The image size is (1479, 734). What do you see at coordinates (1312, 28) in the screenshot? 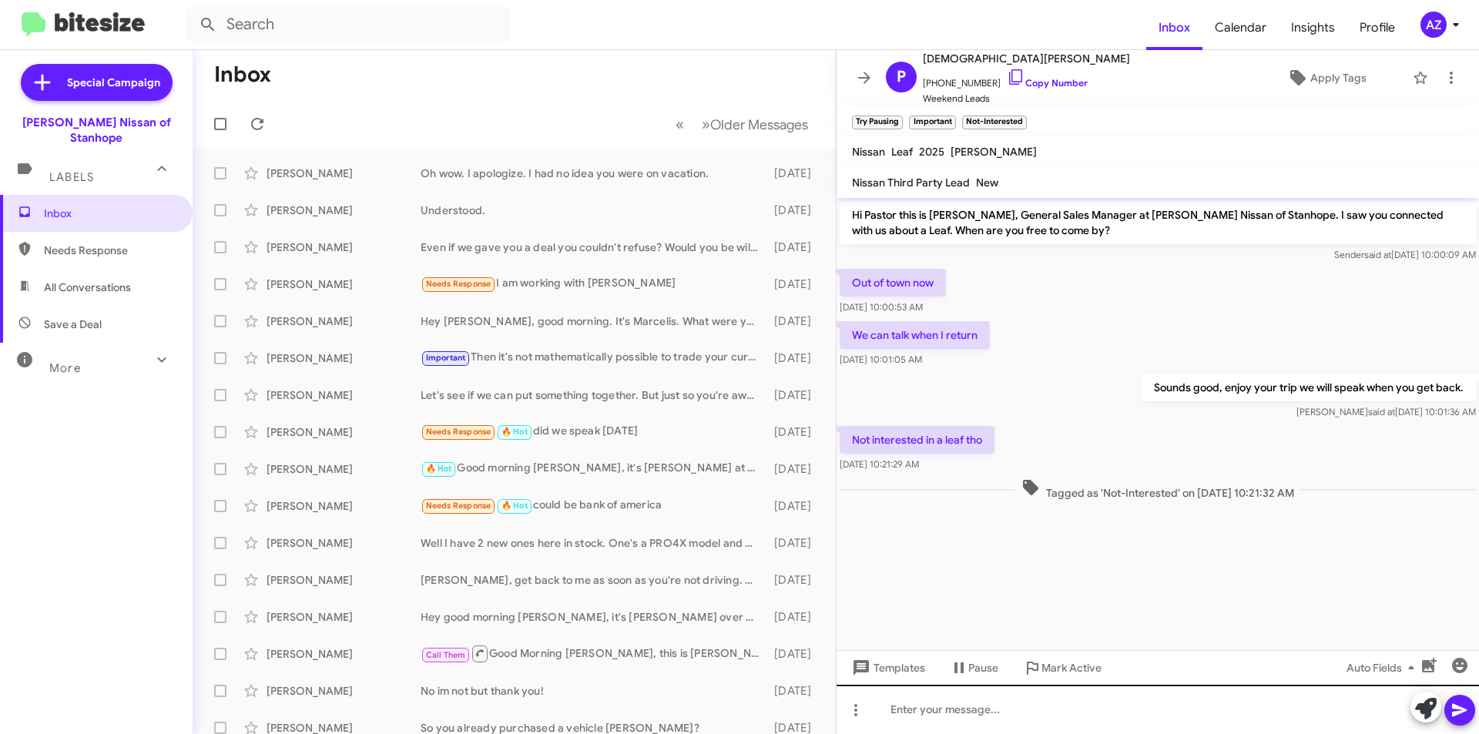
I see `a: Insights` at bounding box center [1312, 28].